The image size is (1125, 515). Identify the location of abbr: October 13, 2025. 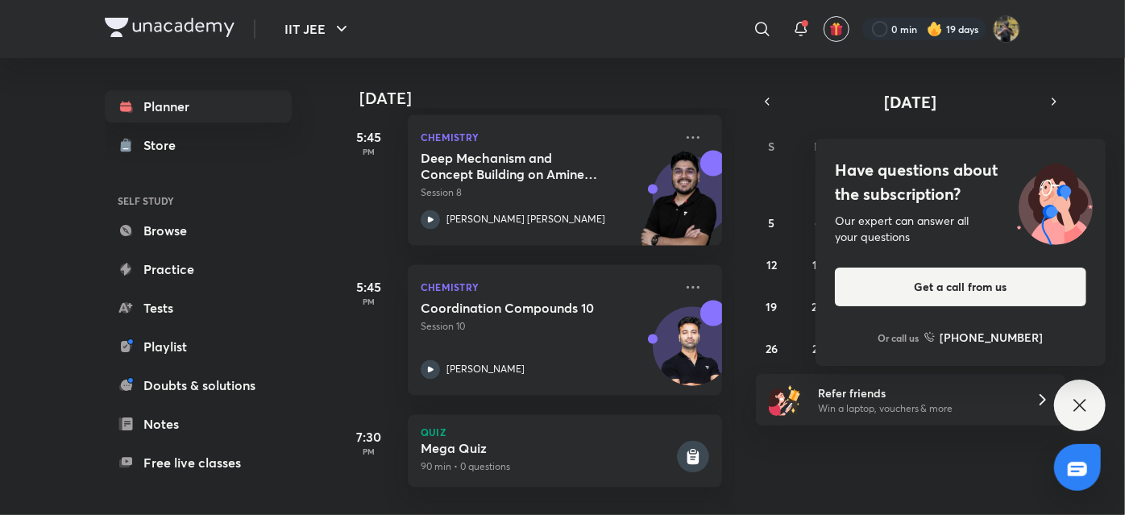
(818, 264).